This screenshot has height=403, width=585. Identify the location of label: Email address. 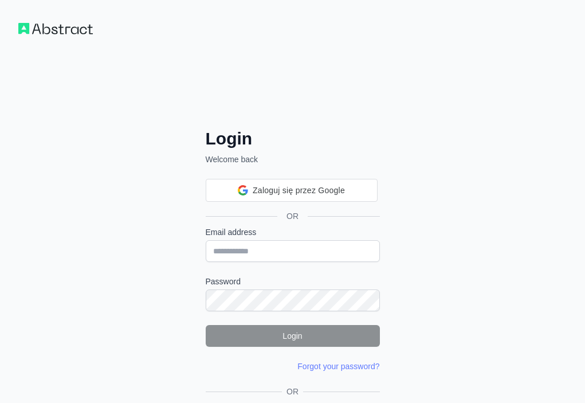
(293, 232).